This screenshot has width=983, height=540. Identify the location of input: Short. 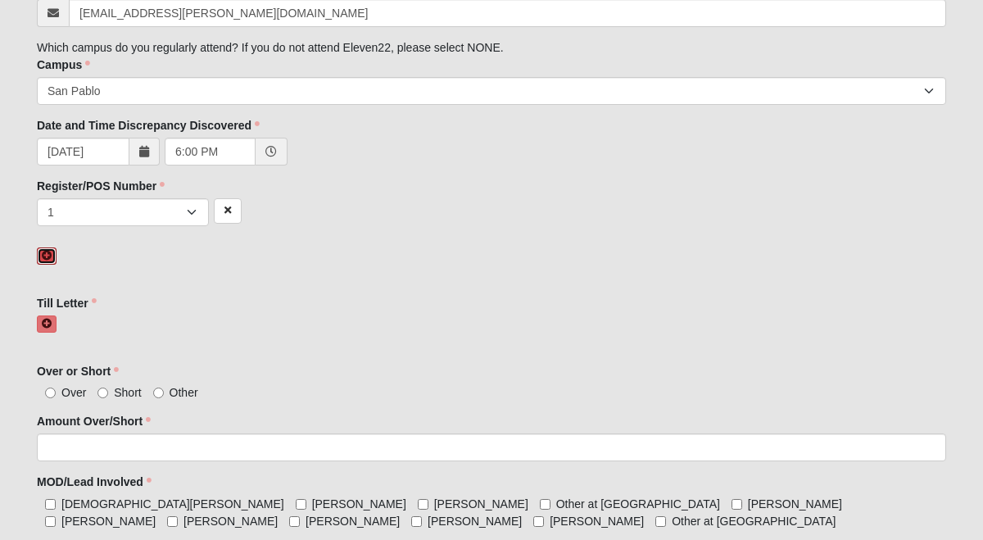
(102, 392).